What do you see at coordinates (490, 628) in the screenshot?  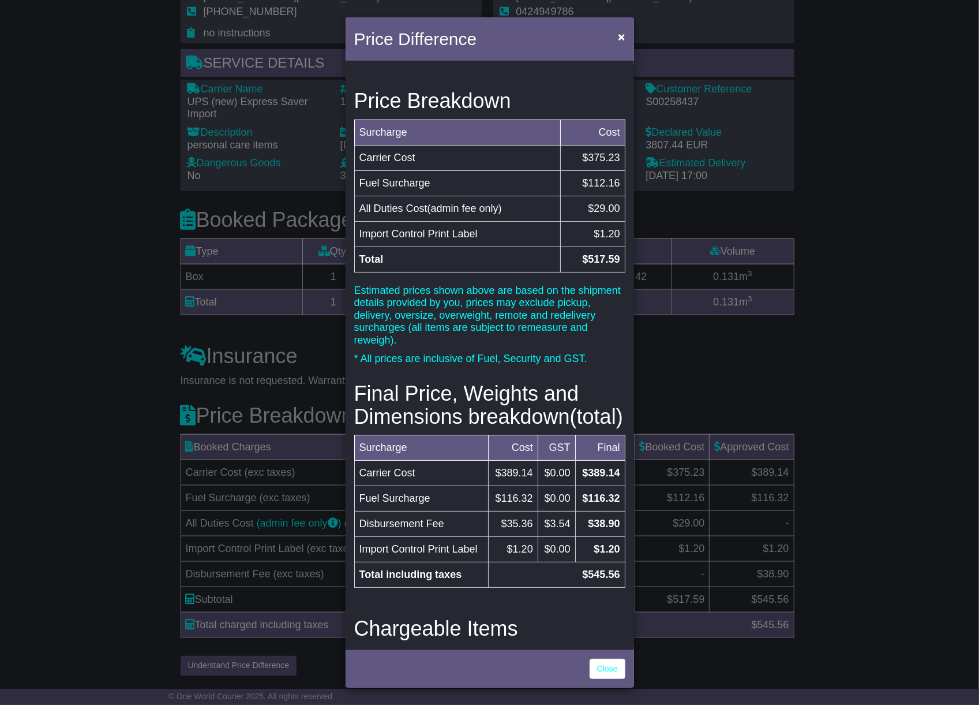 I see `h3: Chargeable Items` at bounding box center [490, 628].